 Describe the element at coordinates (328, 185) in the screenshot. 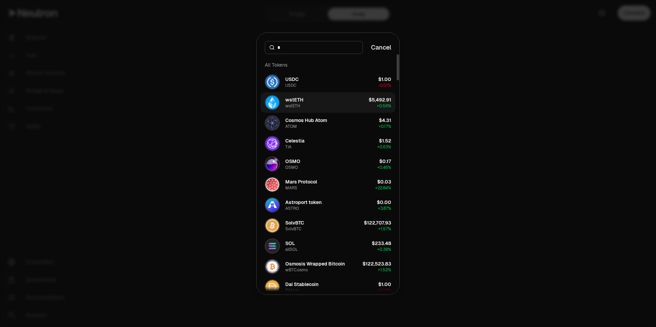

I see `button: MARS LogoMars ProtocolMARS$0.03+22.84%` at that location.